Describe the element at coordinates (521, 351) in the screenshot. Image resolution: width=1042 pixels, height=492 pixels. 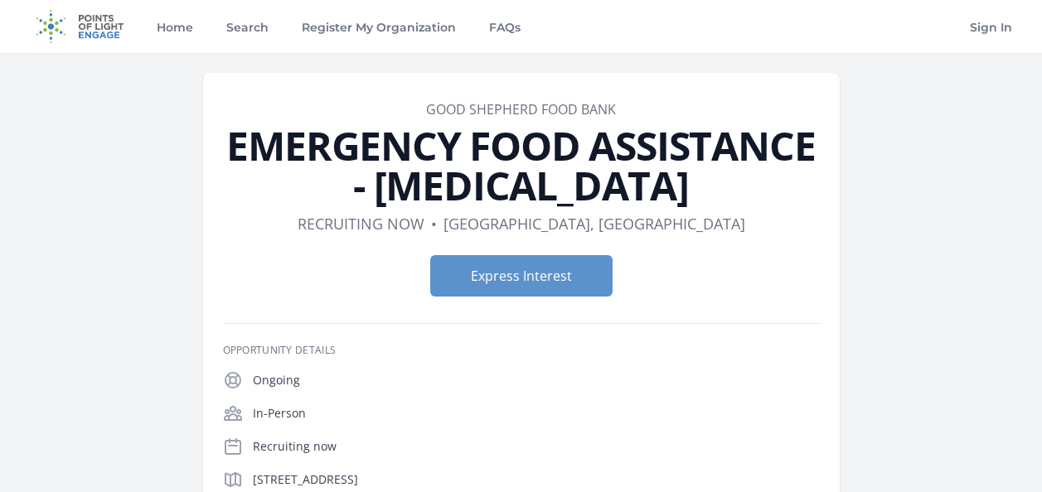
I see `h3: Opportunity Details` at that location.